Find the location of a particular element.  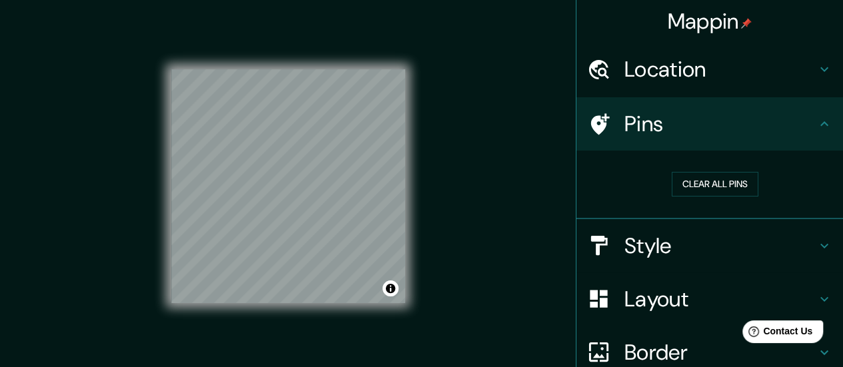

div: Pins is located at coordinates (710, 124).